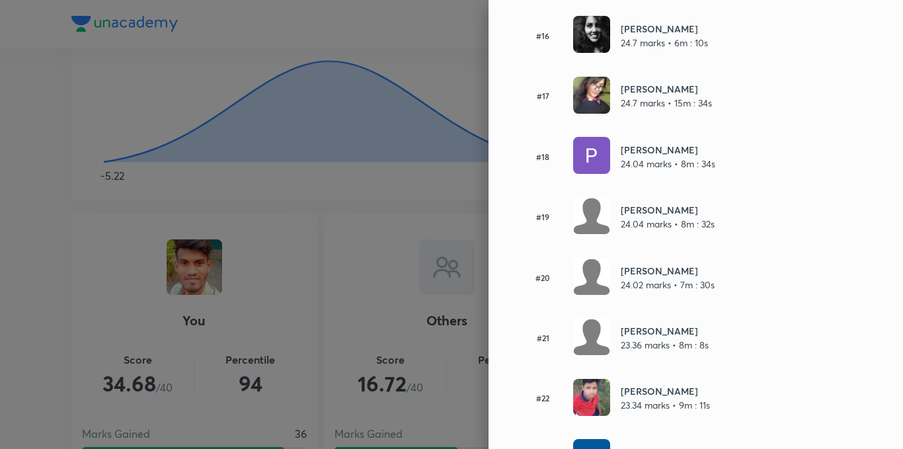 The image size is (903, 449). What do you see at coordinates (543, 278) in the screenshot?
I see `h6: #20` at bounding box center [543, 278].